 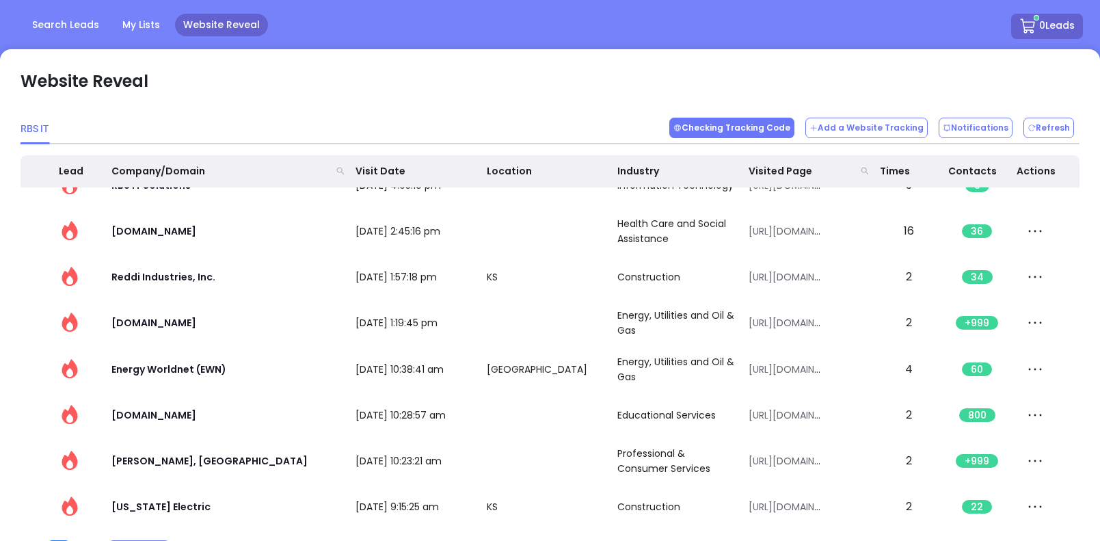 What do you see at coordinates (977, 507) in the screenshot?
I see `span: 22` at bounding box center [977, 507].